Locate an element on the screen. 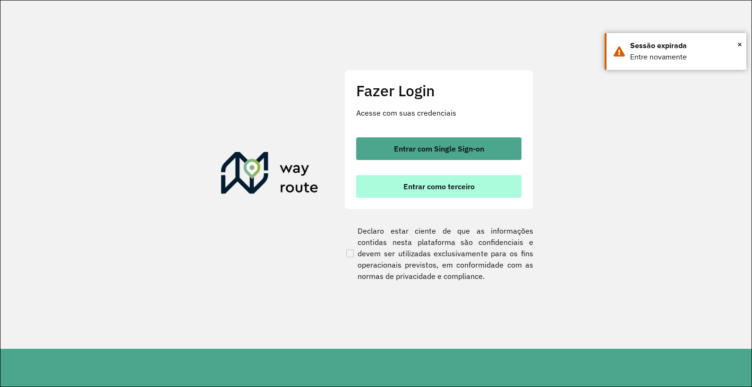  p: Acesse com suas credenciais is located at coordinates (439, 113).